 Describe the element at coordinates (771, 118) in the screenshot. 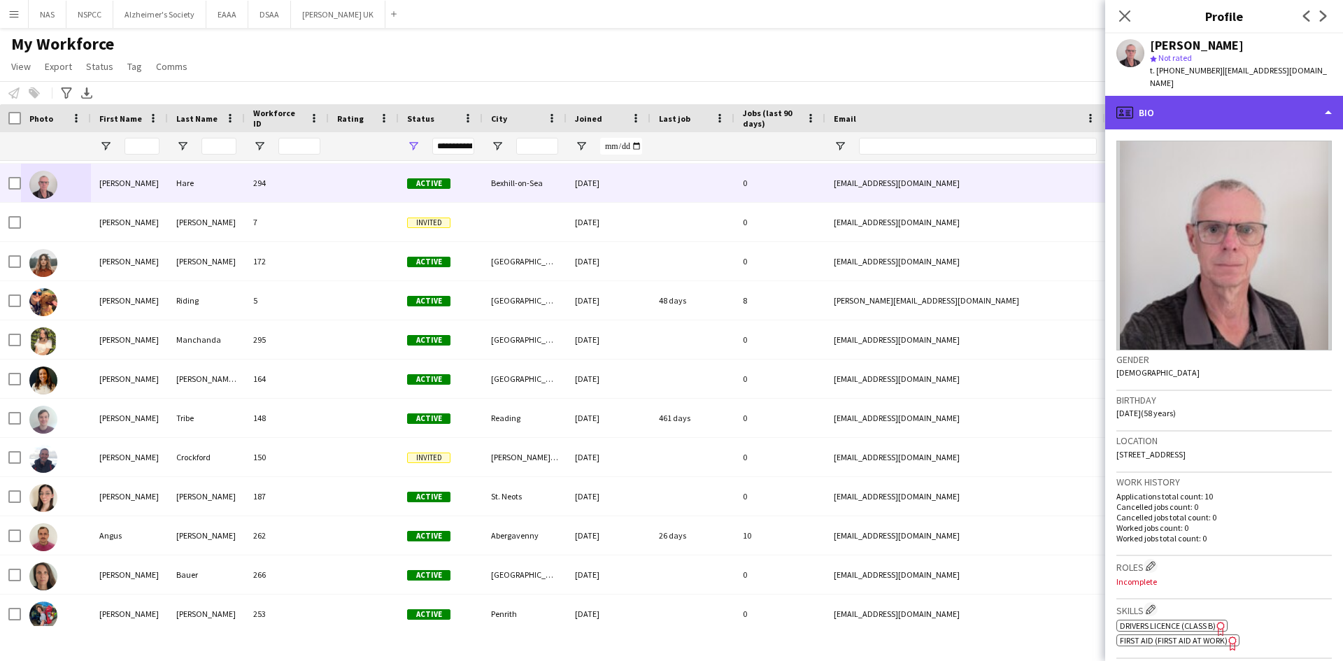

I see `span: Jobs (last 90 days)` at that location.